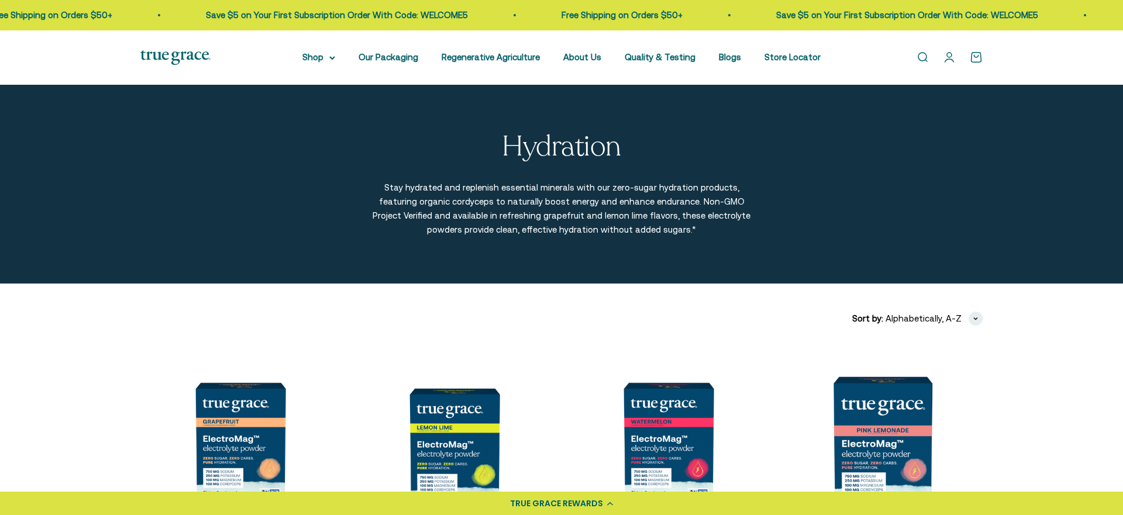 Image resolution: width=1123 pixels, height=515 pixels. I want to click on a: Our Packaging, so click(388, 57).